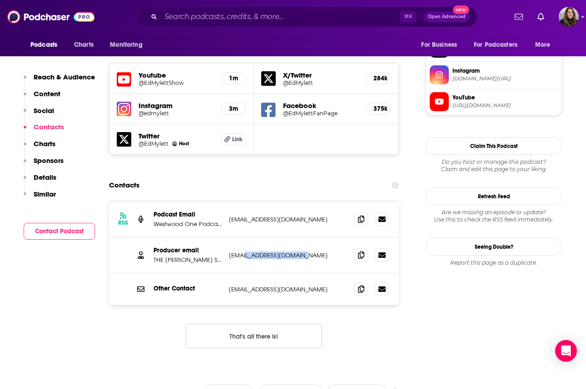  Describe the element at coordinates (45, 177) in the screenshot. I see `p: Details` at that location.